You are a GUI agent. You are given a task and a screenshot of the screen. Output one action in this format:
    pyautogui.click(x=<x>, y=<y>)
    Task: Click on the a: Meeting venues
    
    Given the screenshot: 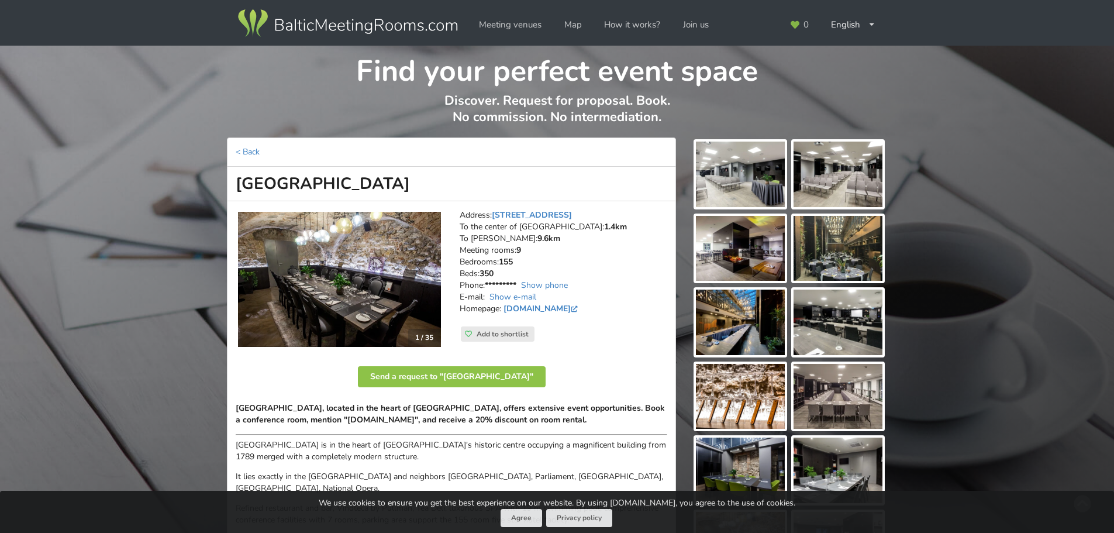 What is the action you would take?
    pyautogui.click(x=510, y=25)
    